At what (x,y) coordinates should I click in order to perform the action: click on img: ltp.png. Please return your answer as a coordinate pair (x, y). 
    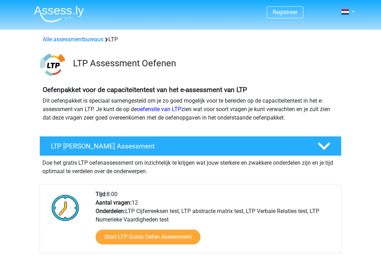
    Looking at the image, I should click on (52, 64).